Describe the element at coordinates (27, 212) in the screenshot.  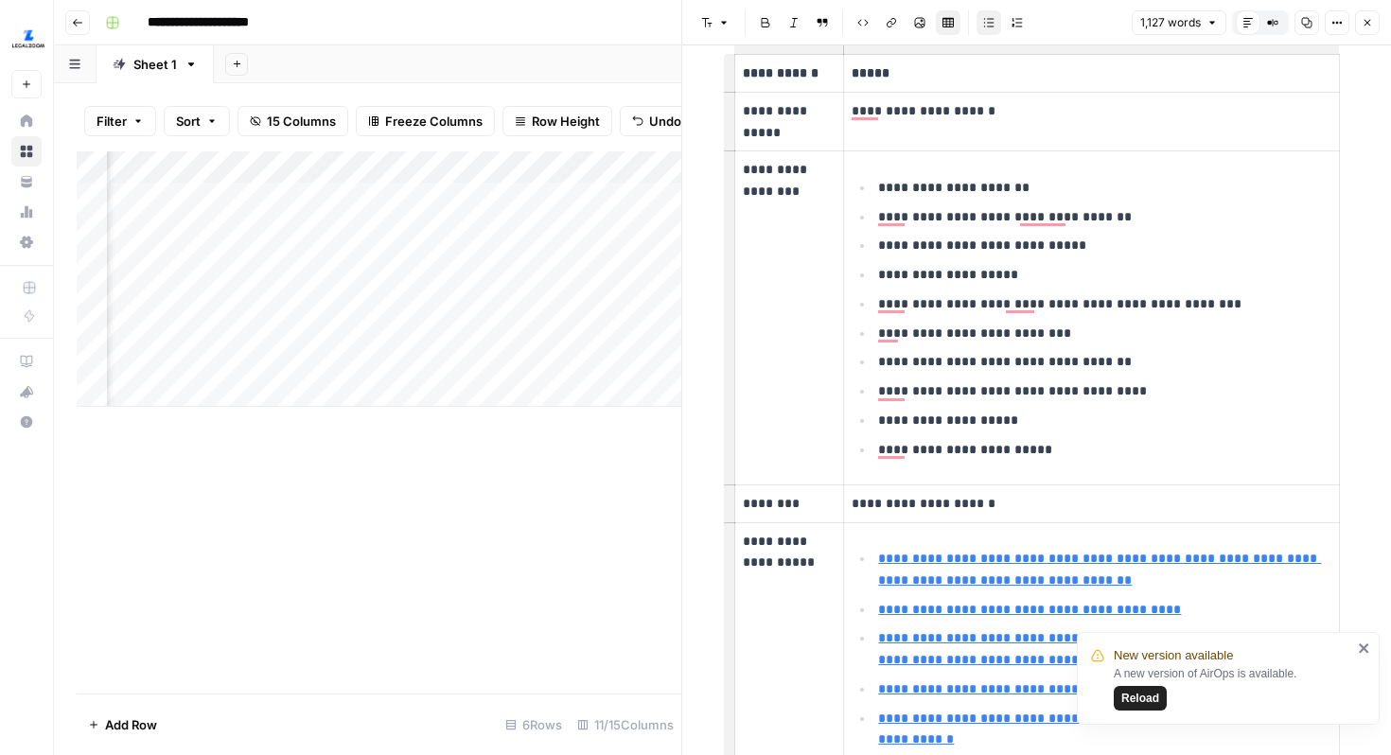
I see `a: Usage` at that location.